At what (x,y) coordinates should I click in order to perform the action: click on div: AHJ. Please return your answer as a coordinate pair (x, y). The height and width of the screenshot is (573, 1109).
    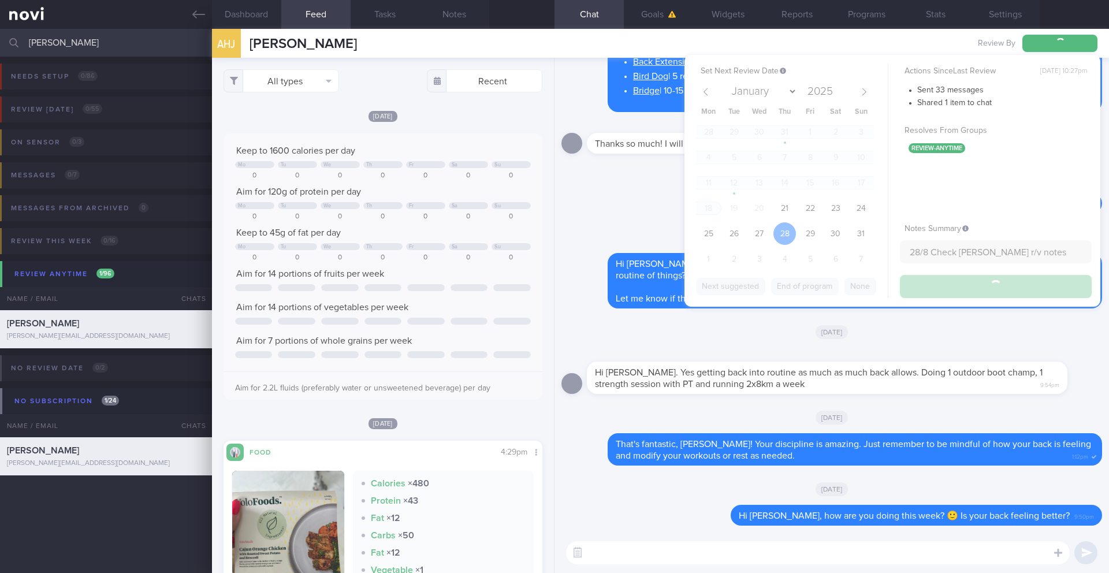
    Looking at the image, I should click on (226, 44).